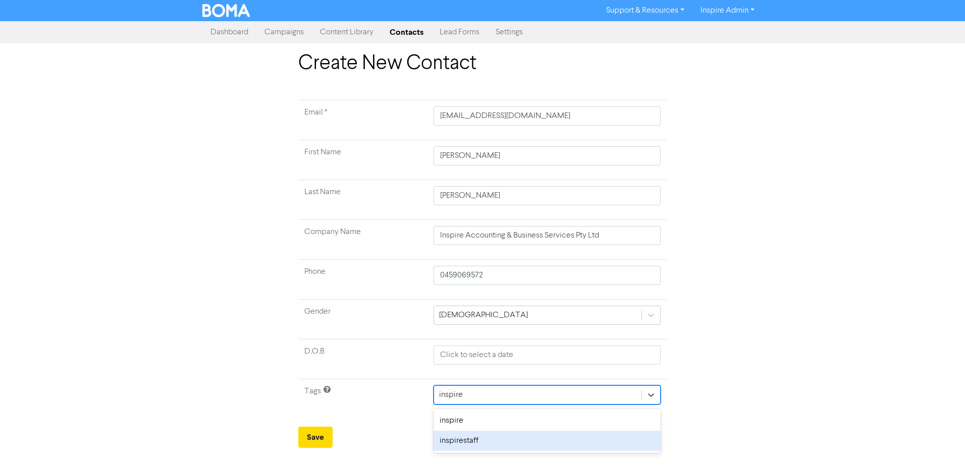 This screenshot has width=965, height=466. What do you see at coordinates (406, 32) in the screenshot?
I see `a: Contacts` at bounding box center [406, 32].